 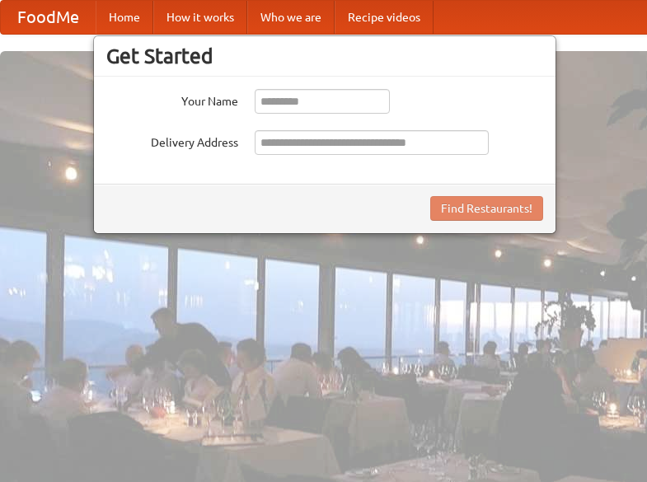 What do you see at coordinates (384, 17) in the screenshot?
I see `a: Recipe videos` at bounding box center [384, 17].